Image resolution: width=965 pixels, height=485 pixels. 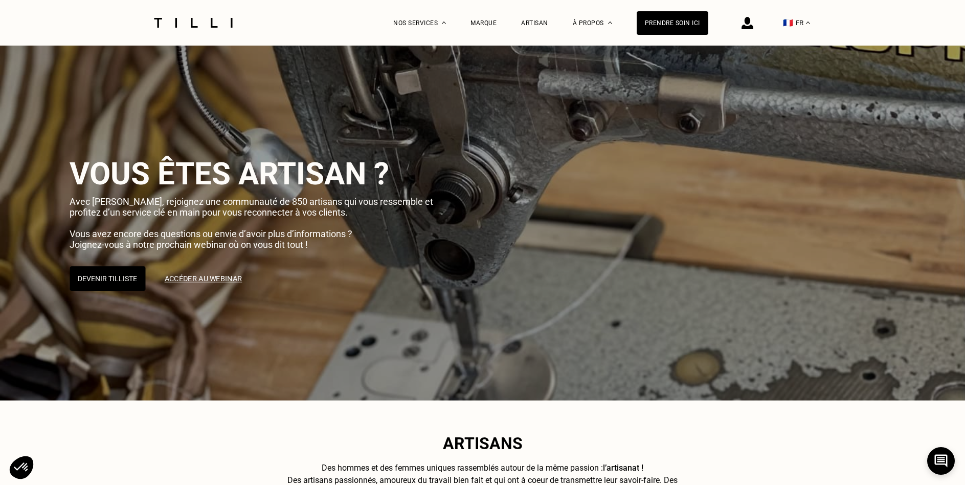 What do you see at coordinates (189, 244) in the screenshot?
I see `span: Joignez-vous à notre prochain webinar où on vous dit tout !` at bounding box center [189, 244].